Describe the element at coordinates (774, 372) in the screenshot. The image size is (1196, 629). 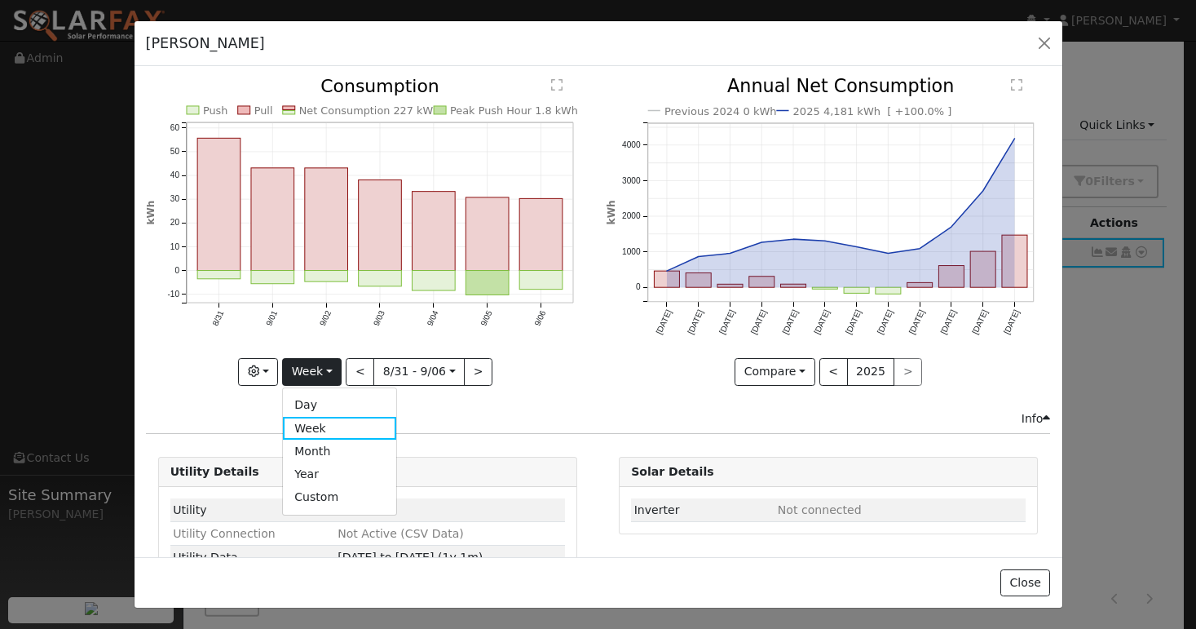
I see `button: Compare` at that location.